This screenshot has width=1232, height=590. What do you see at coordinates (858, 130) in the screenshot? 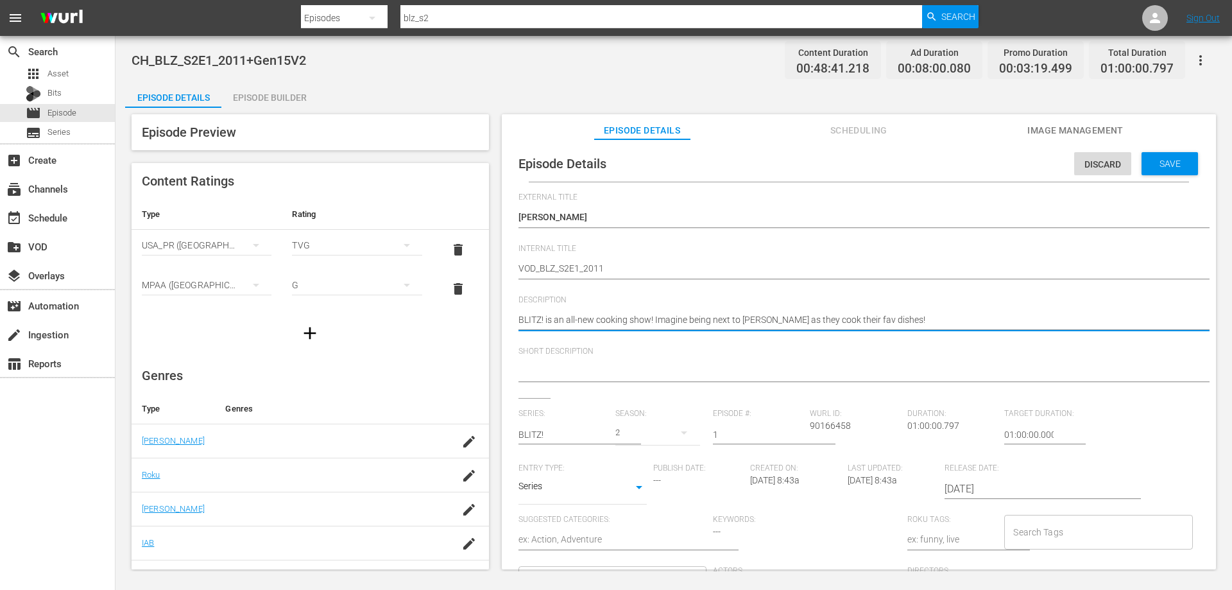
I see `span: Scheduling` at bounding box center [858, 130].